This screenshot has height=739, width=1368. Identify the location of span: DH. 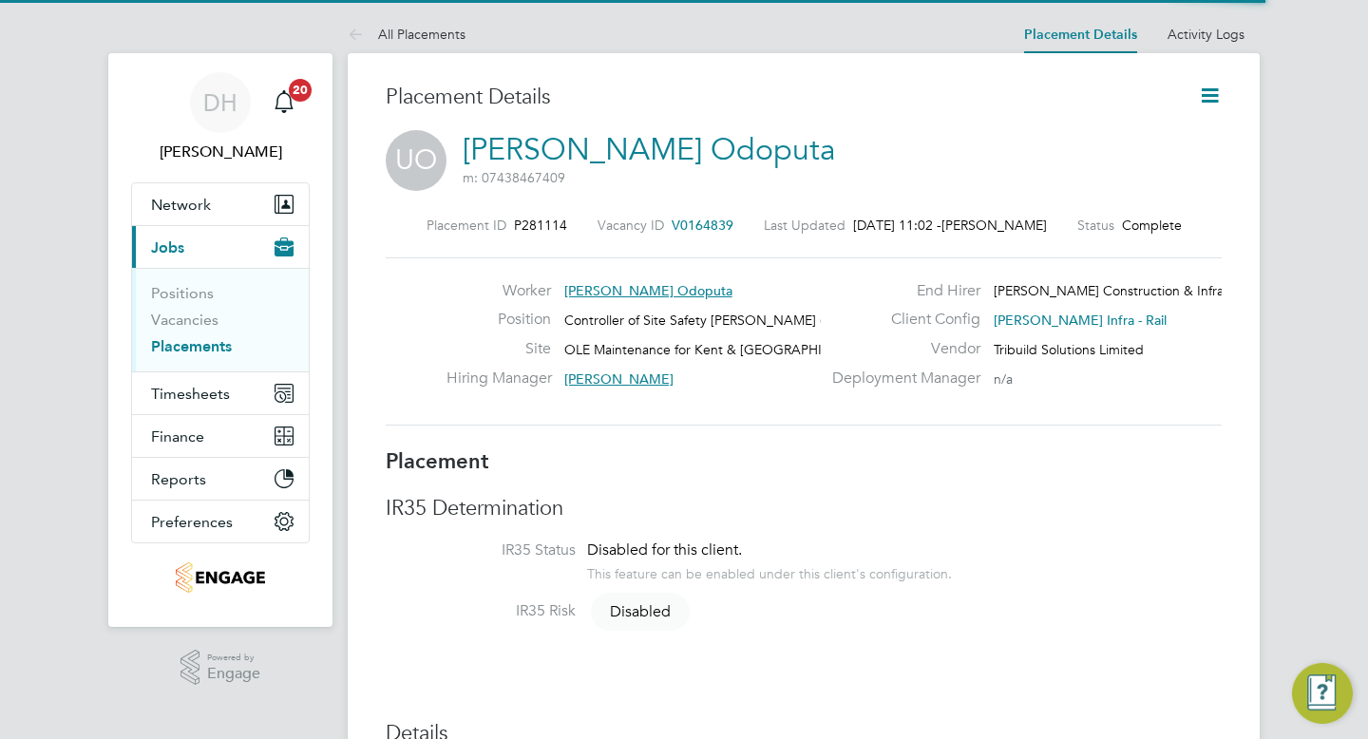
(220, 103).